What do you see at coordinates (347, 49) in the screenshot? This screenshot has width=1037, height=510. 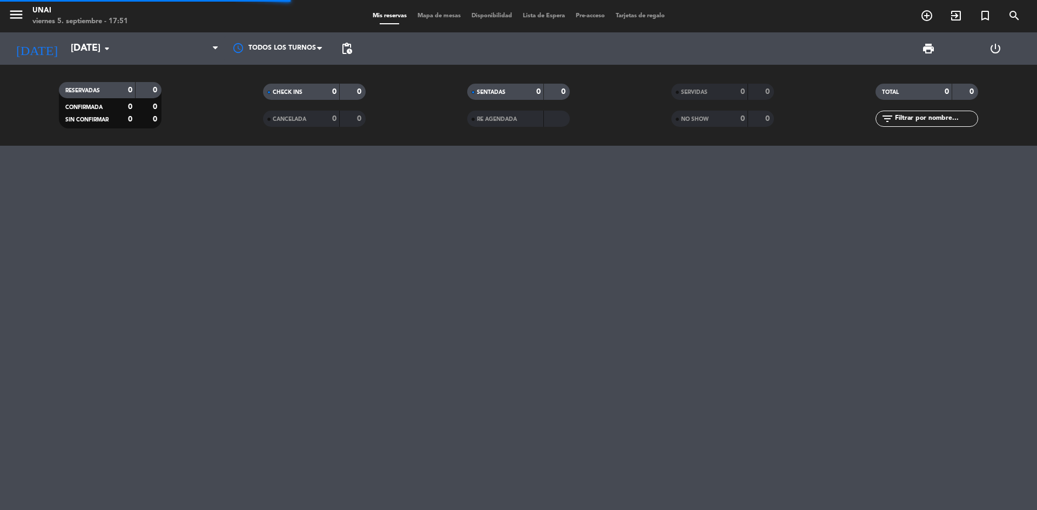 I see `span: pending_actions` at bounding box center [347, 49].